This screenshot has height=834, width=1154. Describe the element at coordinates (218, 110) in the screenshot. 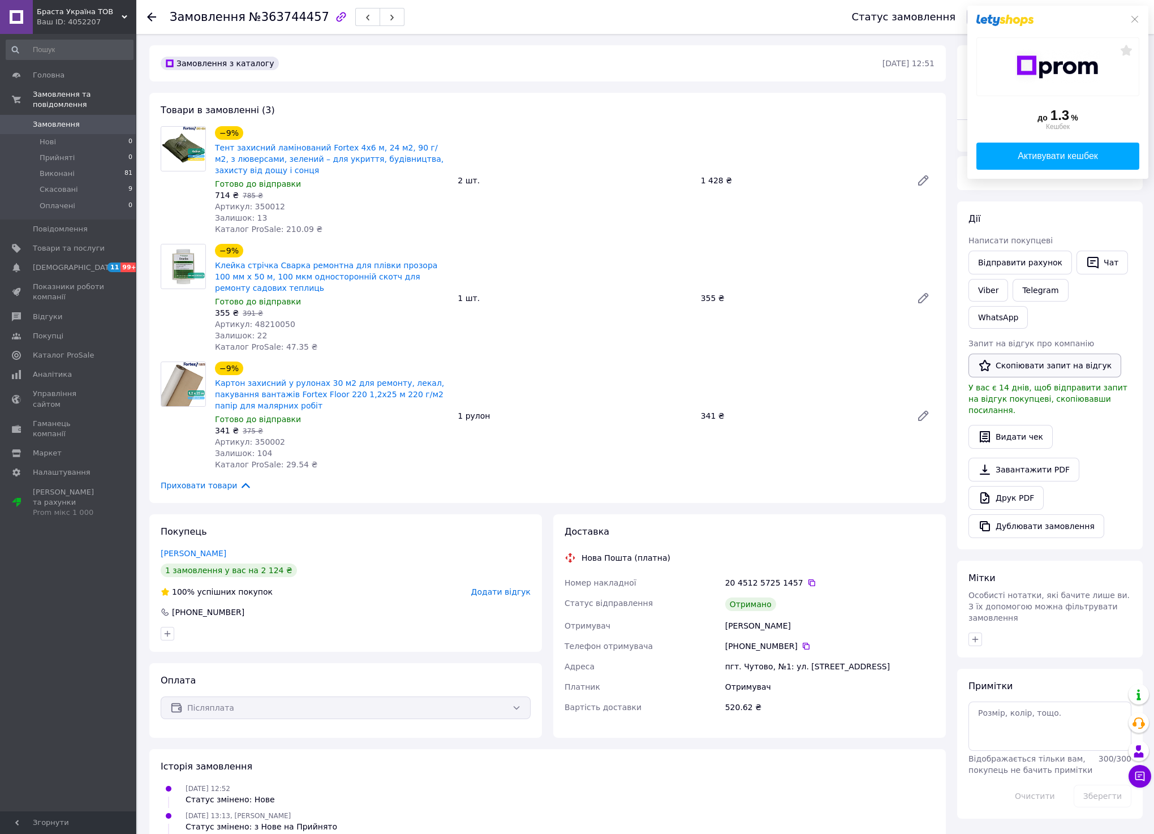

I see `span: Товари в замовленні (3)` at that location.